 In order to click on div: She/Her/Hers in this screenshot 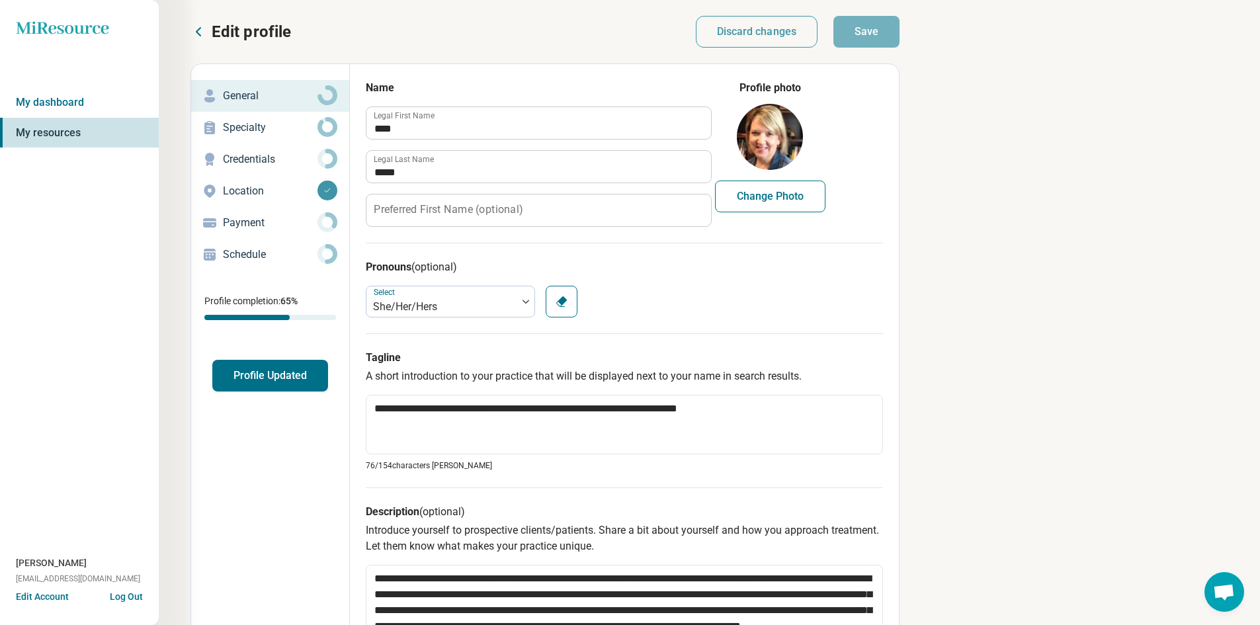, I will do `click(442, 307)`.